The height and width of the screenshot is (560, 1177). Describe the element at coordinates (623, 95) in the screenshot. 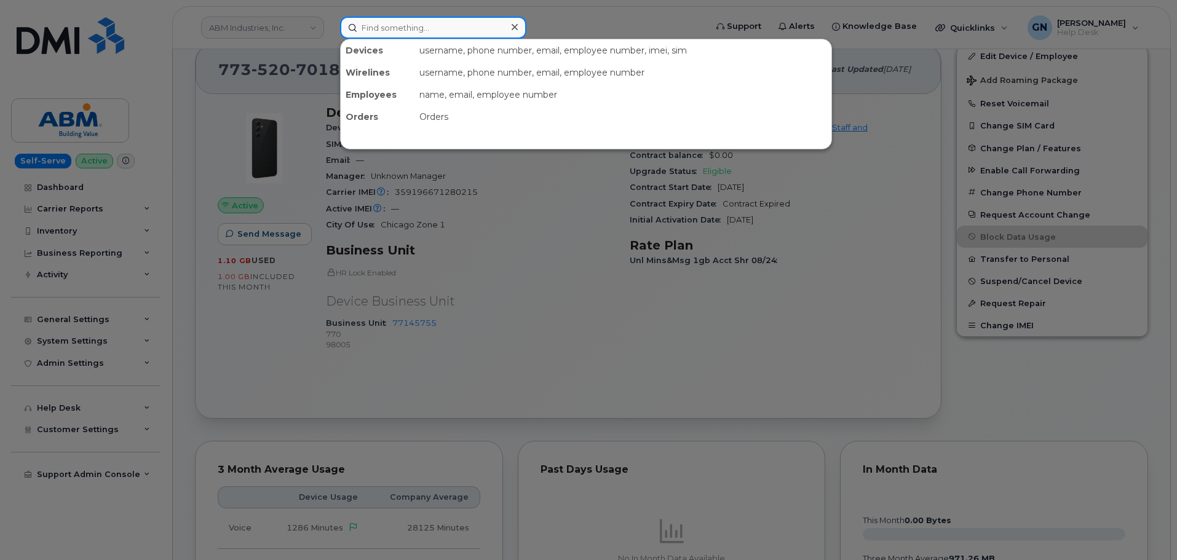

I see `div: name, email, employee number` at that location.